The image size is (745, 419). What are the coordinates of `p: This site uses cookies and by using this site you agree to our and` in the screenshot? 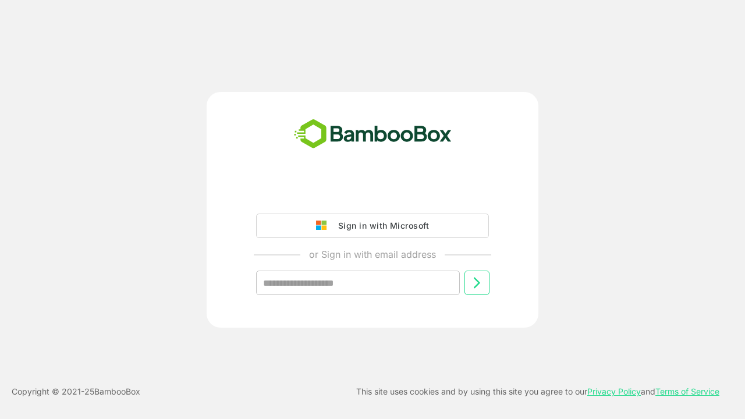 It's located at (538, 392).